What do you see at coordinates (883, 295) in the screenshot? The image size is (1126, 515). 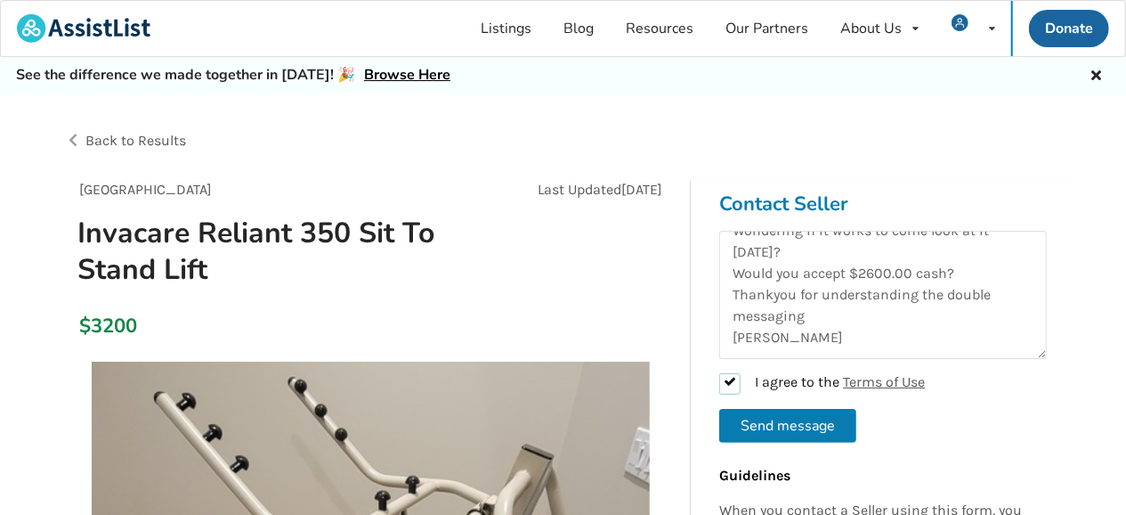 I see `textarea: Good Evening I sent you a message through FB marketplace but I rarely do marketplace whereas I ha...` at bounding box center [883, 295].